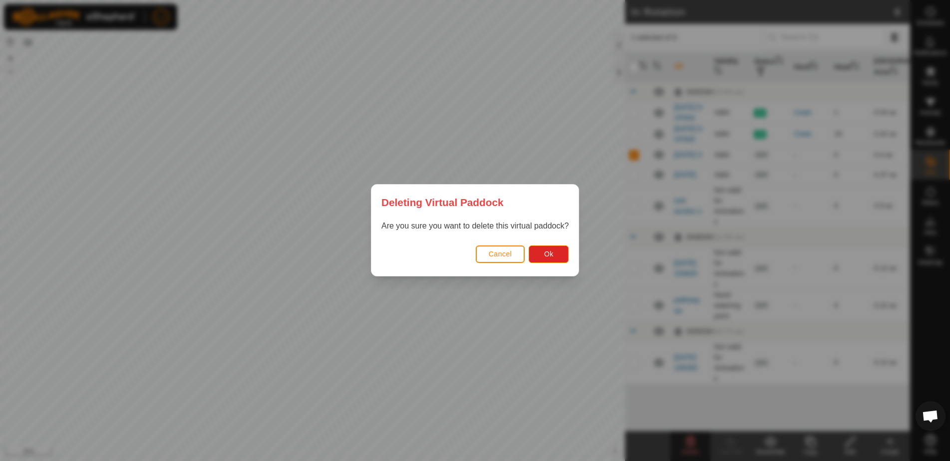 This screenshot has width=950, height=461. I want to click on p: Are you sure you want to delete this virtual paddock?, so click(475, 227).